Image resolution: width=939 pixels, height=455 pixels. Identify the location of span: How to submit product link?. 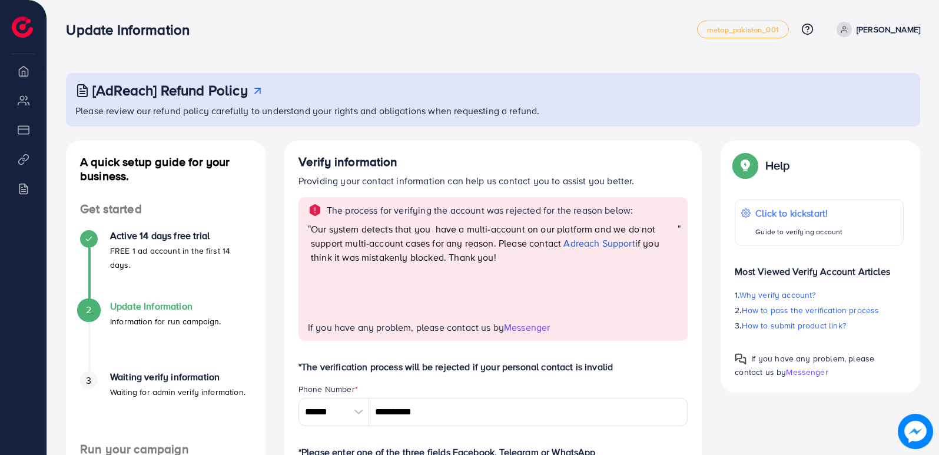
(793, 325).